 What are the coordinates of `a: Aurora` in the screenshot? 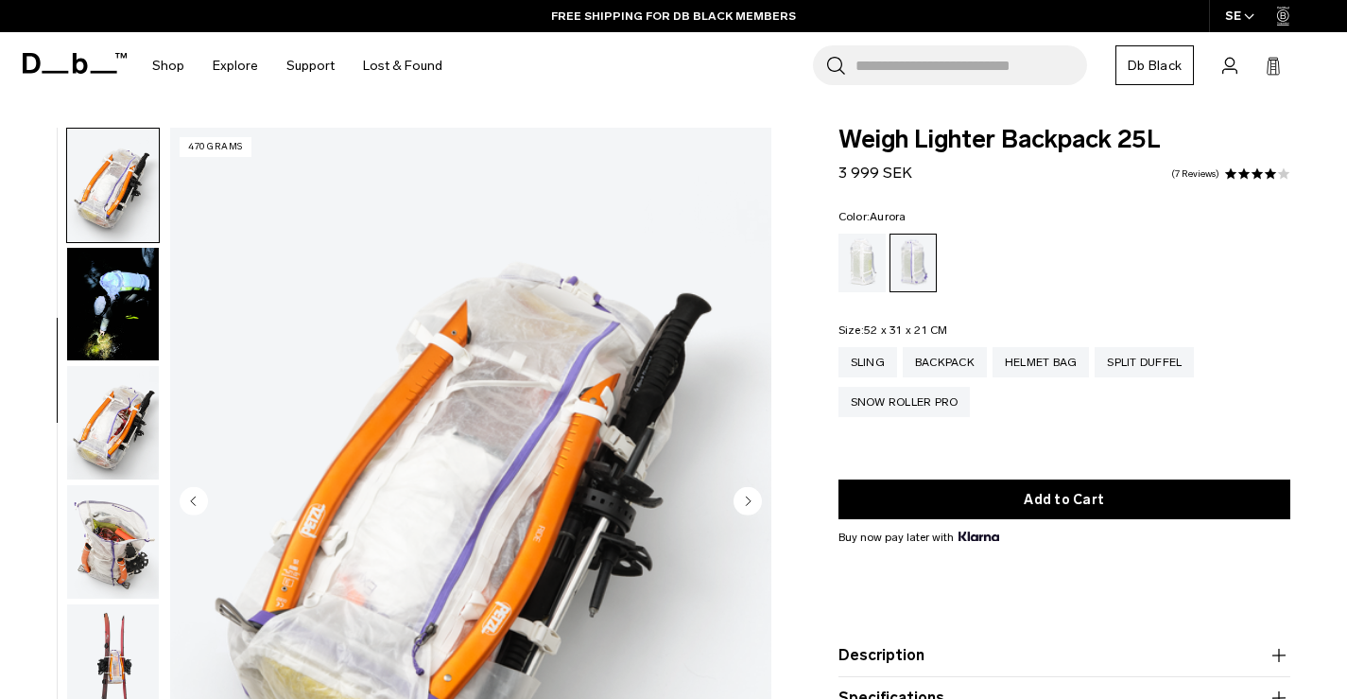 It's located at (913, 263).